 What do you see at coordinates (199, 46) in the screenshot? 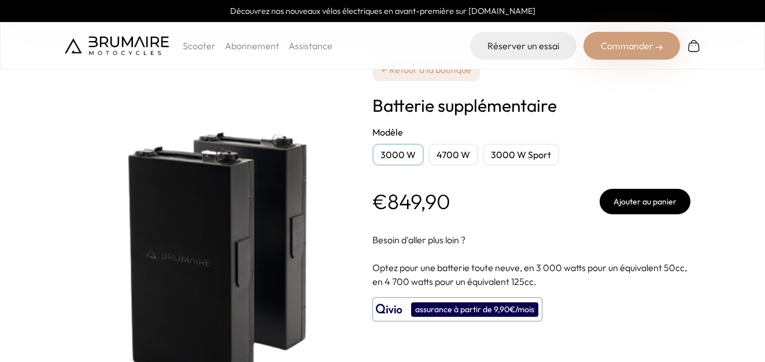
I see `p: Scooter` at bounding box center [199, 46].